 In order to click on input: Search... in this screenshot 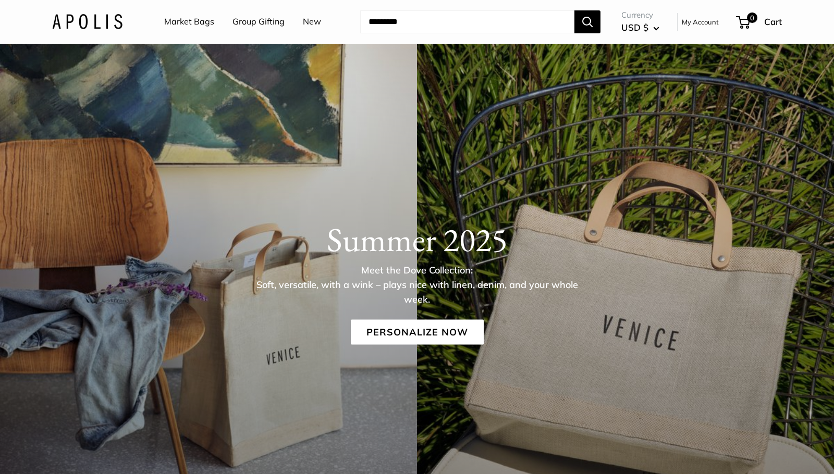, I will do `click(467, 22)`.